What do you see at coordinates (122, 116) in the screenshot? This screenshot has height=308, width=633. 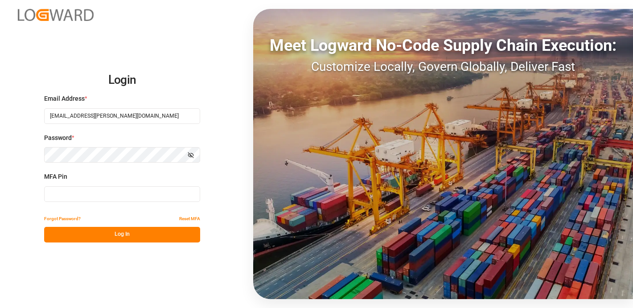 I see `input: Enter your email` at bounding box center [122, 116].